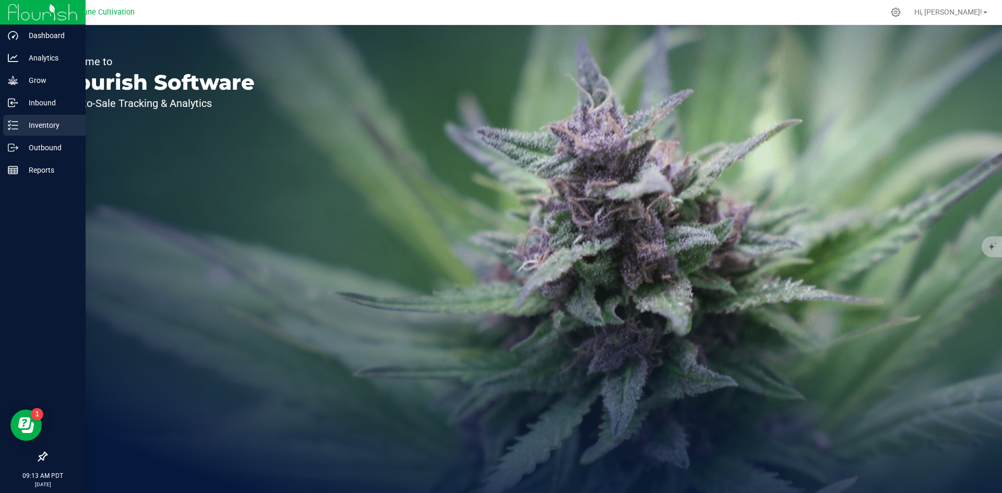 Image resolution: width=1002 pixels, height=493 pixels. I want to click on span: 1, so click(6, 6).